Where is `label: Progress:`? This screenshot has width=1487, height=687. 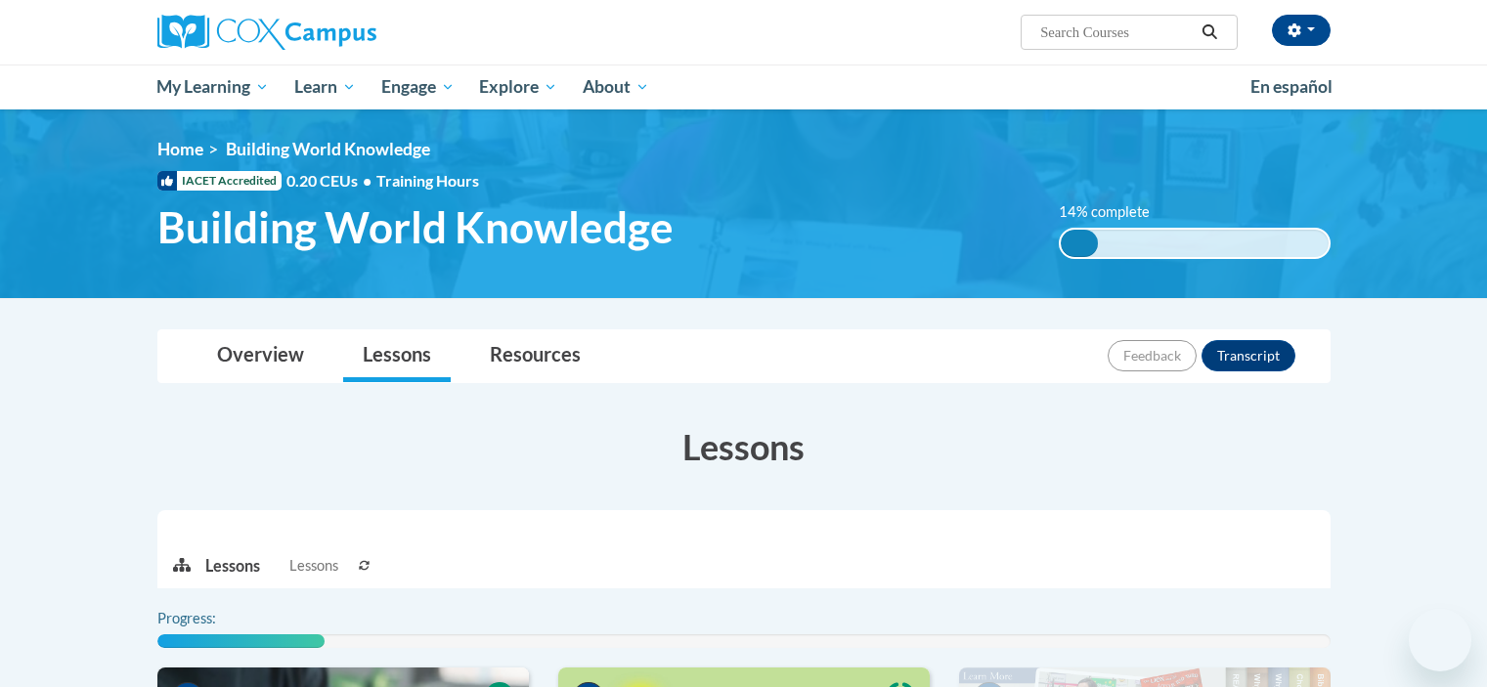 label: Progress: is located at coordinates (213, 619).